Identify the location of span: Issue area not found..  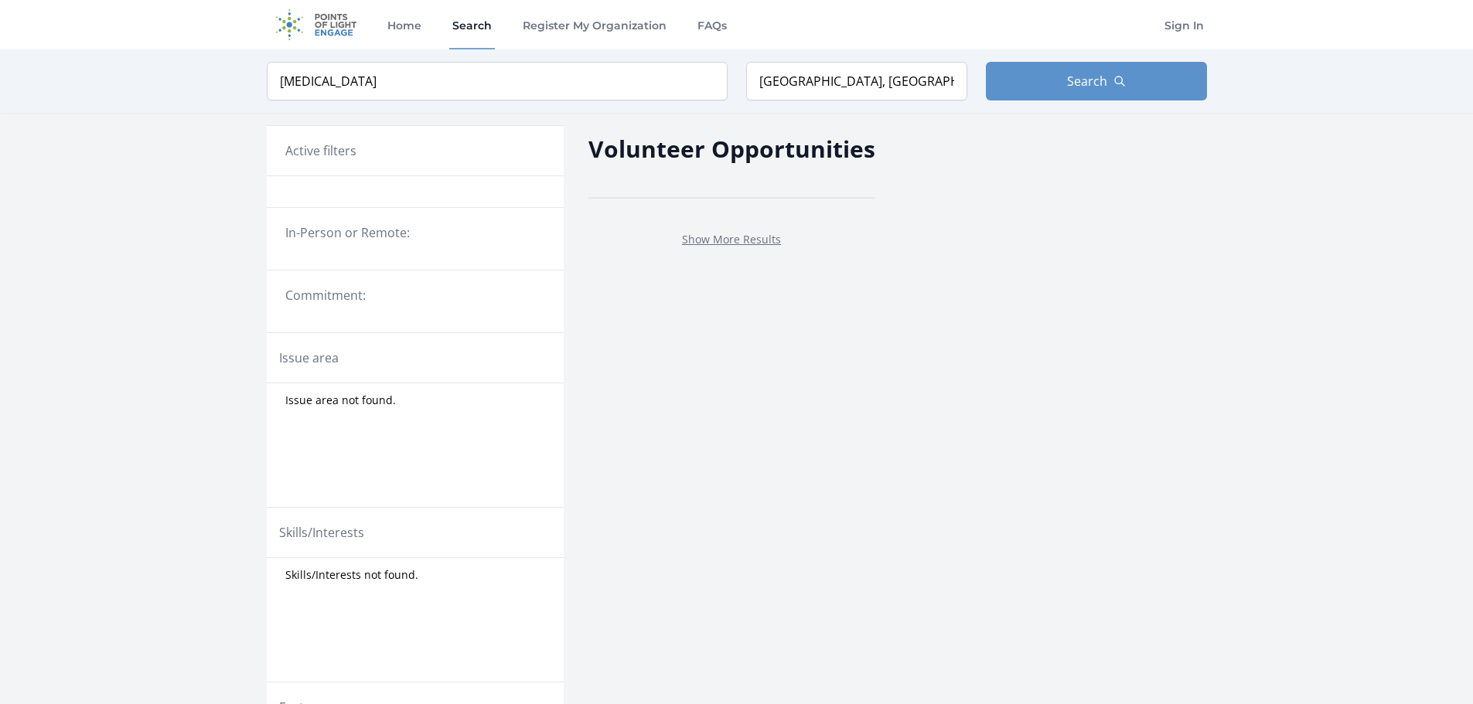
(340, 401).